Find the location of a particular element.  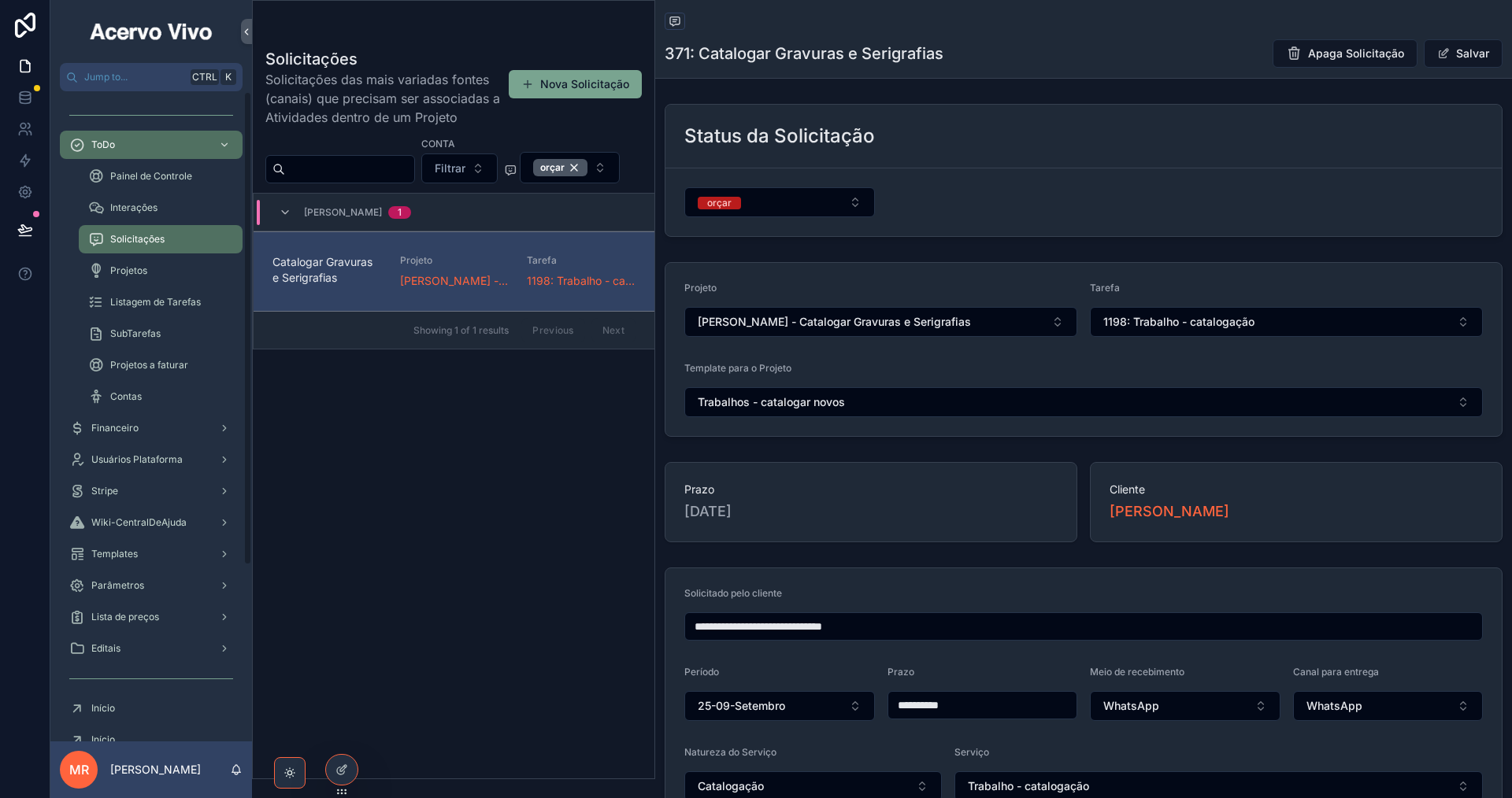

a: Editais is located at coordinates (151, 648).